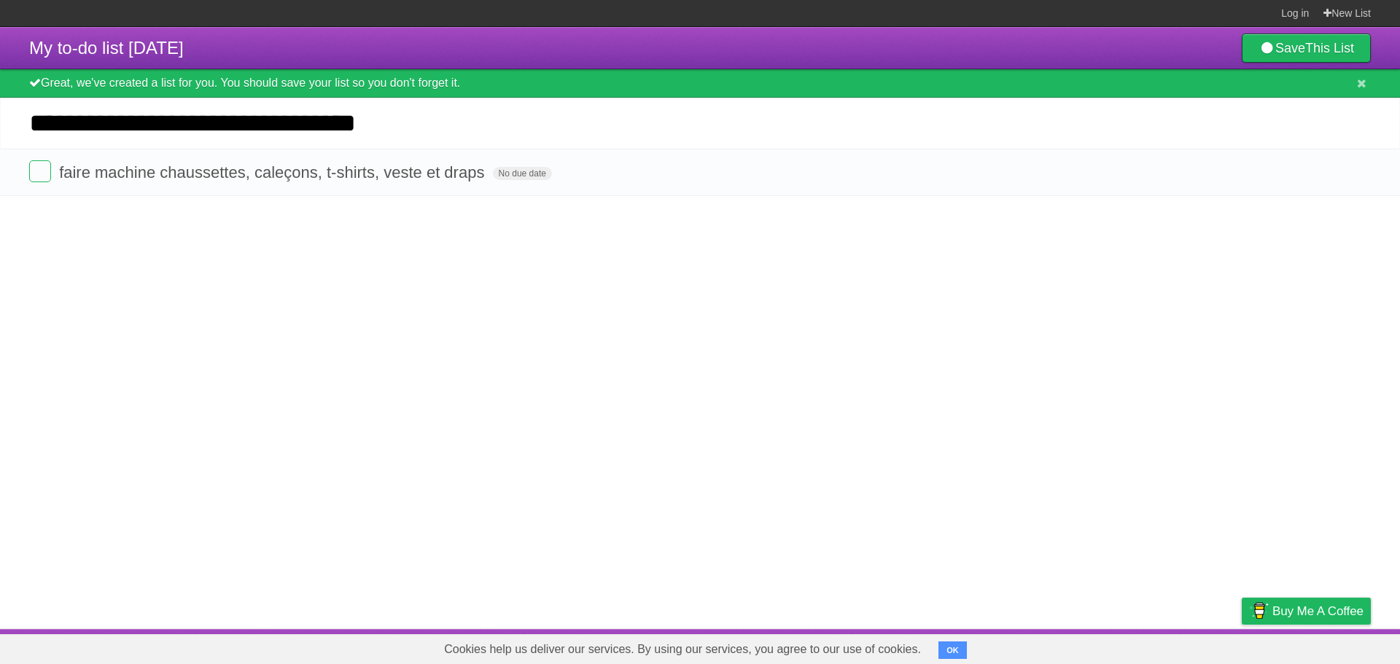 The height and width of the screenshot is (664, 1400). What do you see at coordinates (1306, 611) in the screenshot?
I see `a: Buy me a coffee` at bounding box center [1306, 611].